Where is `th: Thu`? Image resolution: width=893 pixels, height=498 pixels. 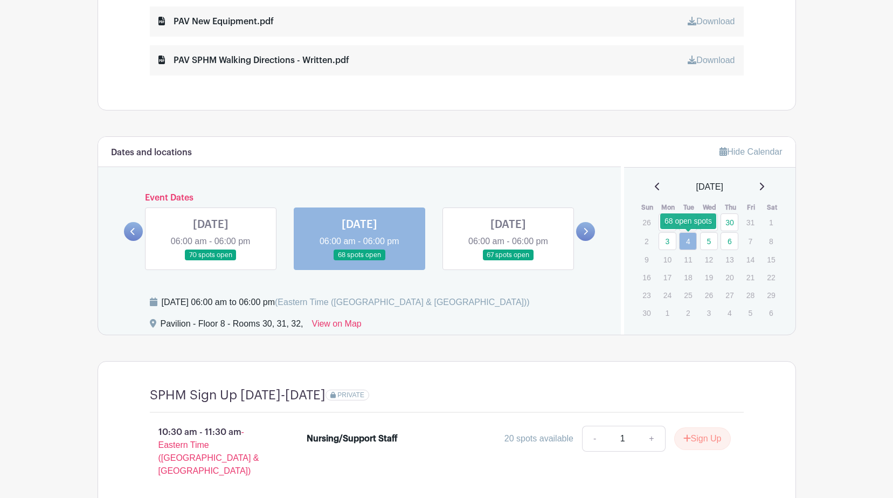
th: Thu is located at coordinates (730, 207).